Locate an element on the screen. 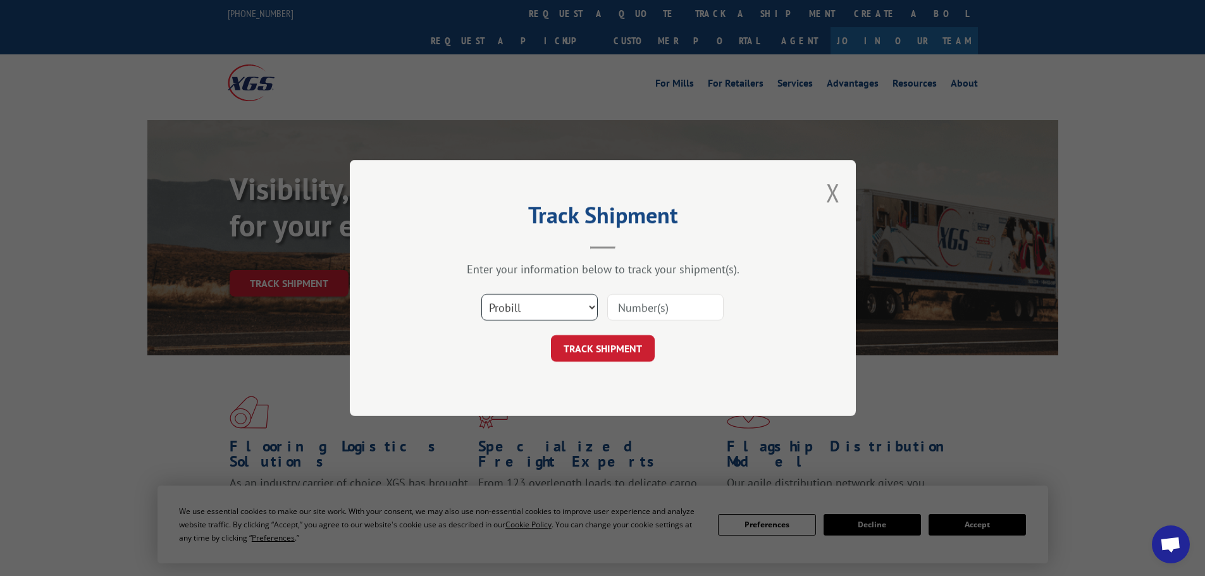  button: Close modal is located at coordinates (833, 192).